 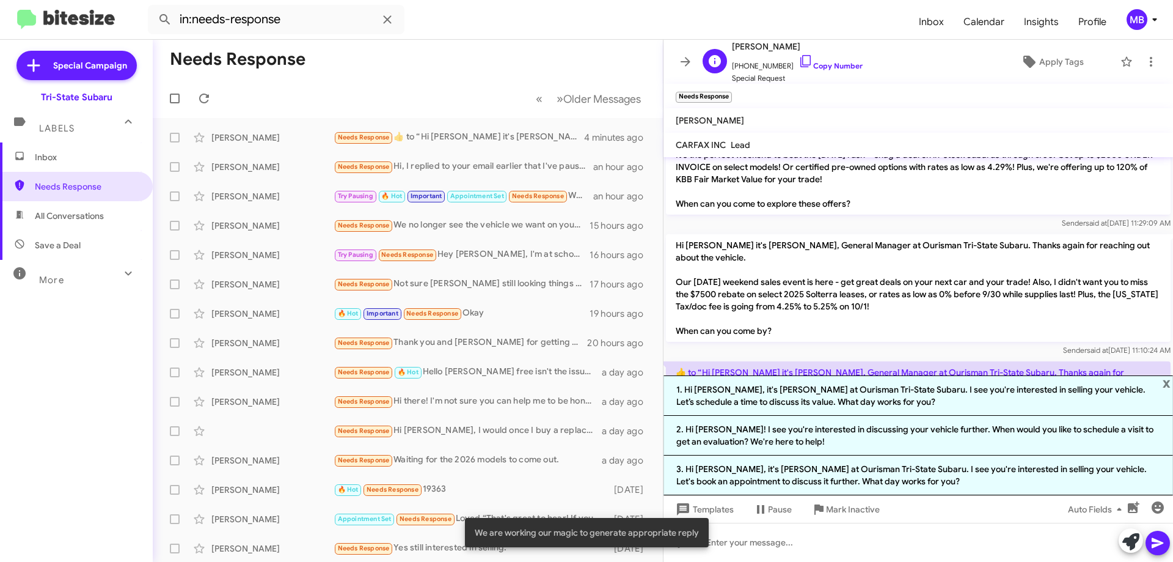 What do you see at coordinates (383, 313) in the screenshot?
I see `span: Important` at bounding box center [383, 313].